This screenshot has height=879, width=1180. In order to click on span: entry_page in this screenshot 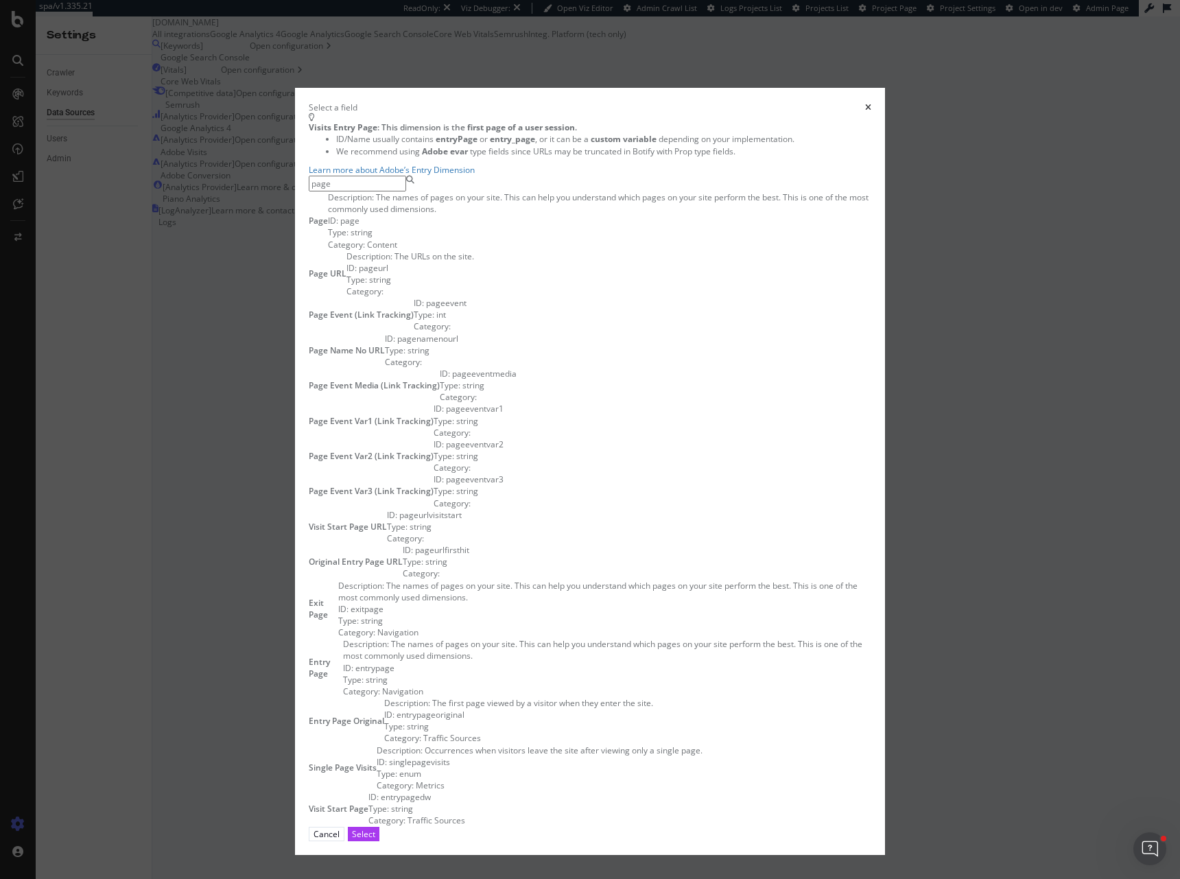, I will do `click(512, 139)`.